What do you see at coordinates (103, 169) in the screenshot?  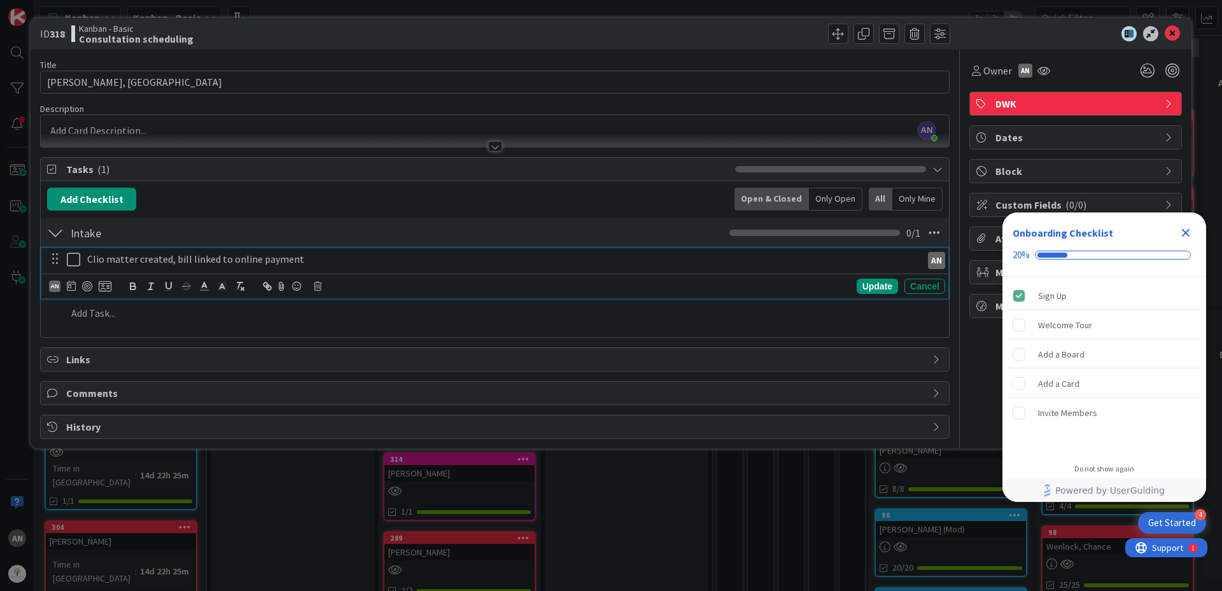 I see `span: ( 1 )` at bounding box center [103, 169].